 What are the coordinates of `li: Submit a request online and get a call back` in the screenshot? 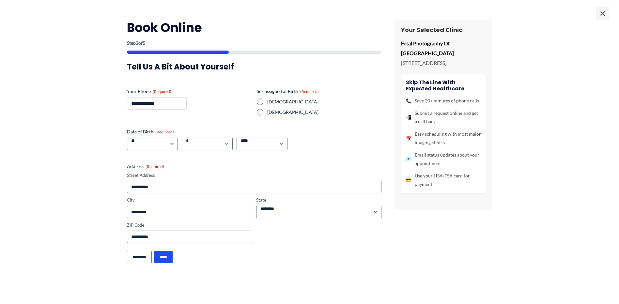 It's located at (444, 118).